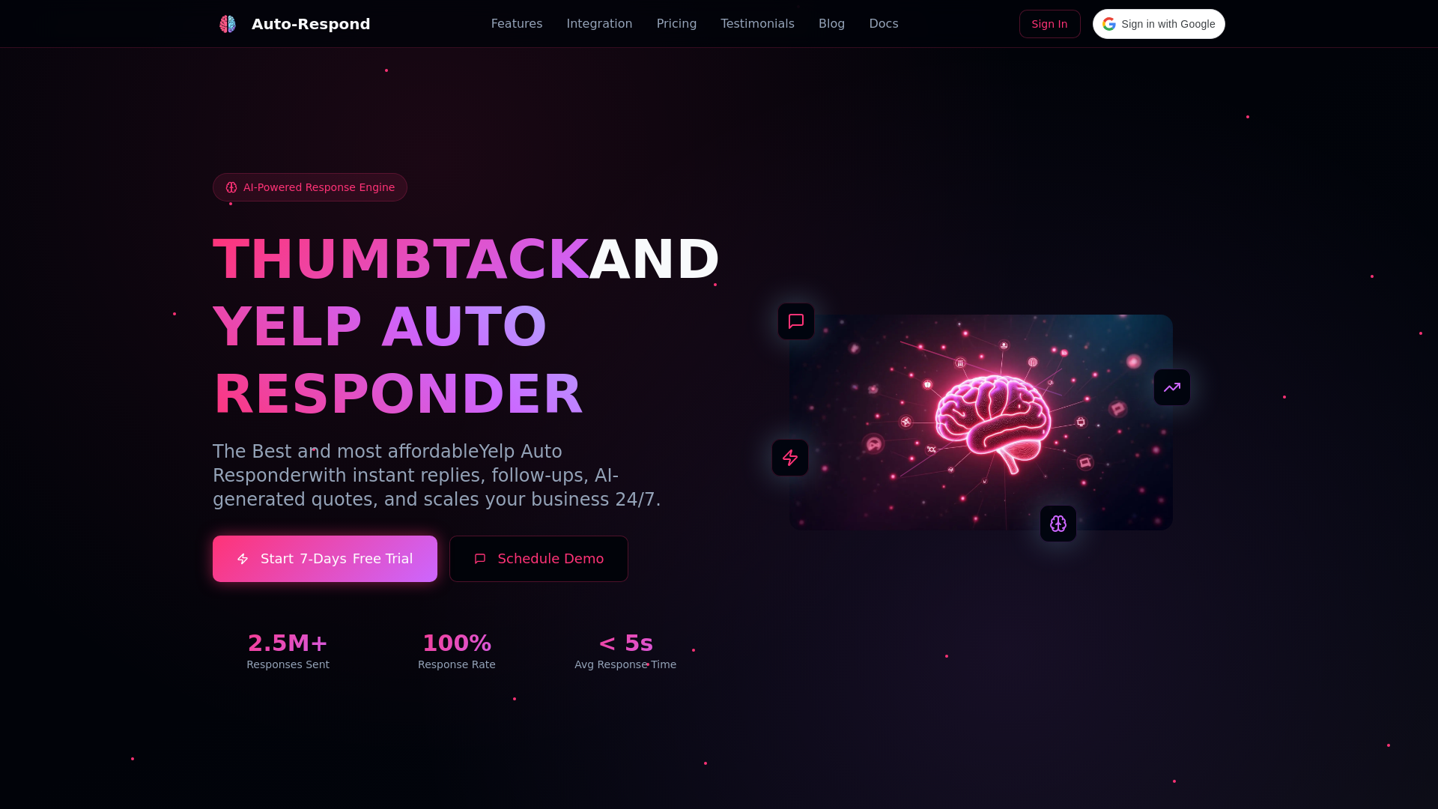 The height and width of the screenshot is (809, 1438). What do you see at coordinates (311, 24) in the screenshot?
I see `div: Auto-Respond` at bounding box center [311, 24].